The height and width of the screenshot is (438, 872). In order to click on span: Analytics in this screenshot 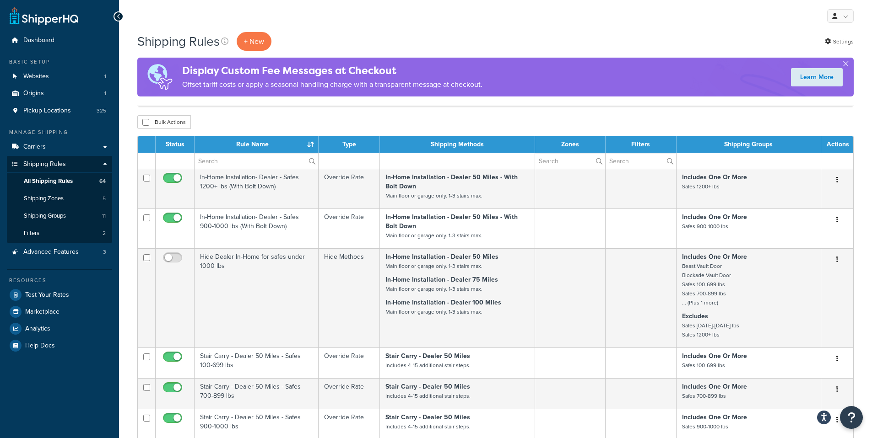, I will do `click(38, 329)`.